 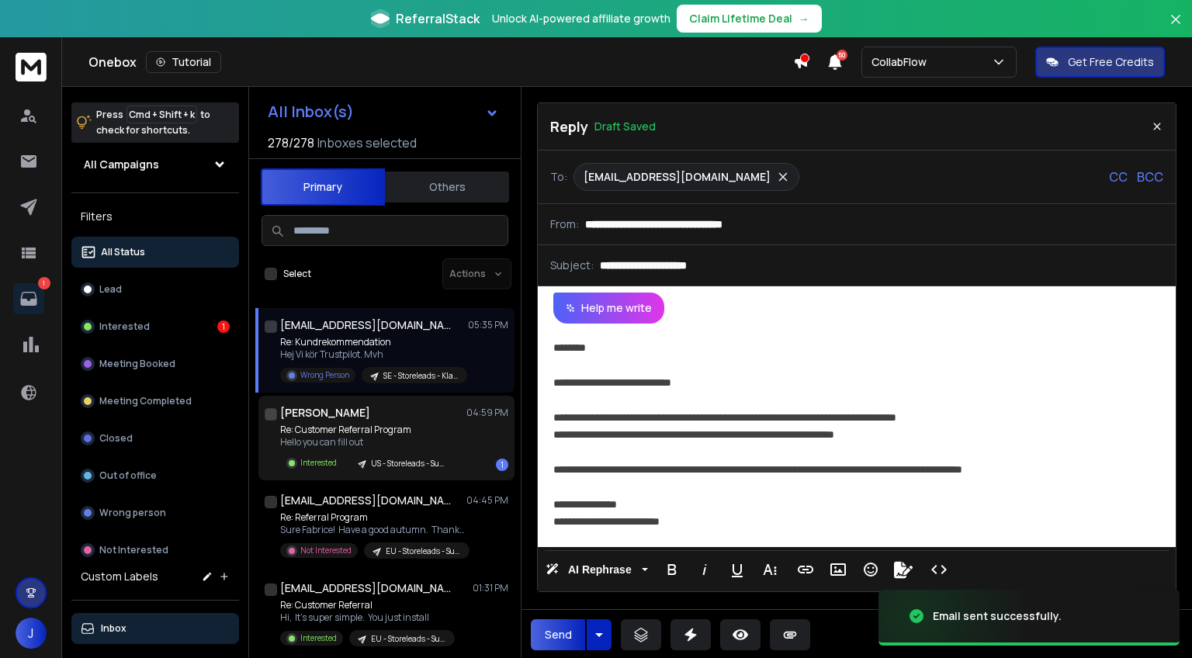 What do you see at coordinates (383, 112) in the screenshot?
I see `button: All Inbox(s)` at bounding box center [383, 112].